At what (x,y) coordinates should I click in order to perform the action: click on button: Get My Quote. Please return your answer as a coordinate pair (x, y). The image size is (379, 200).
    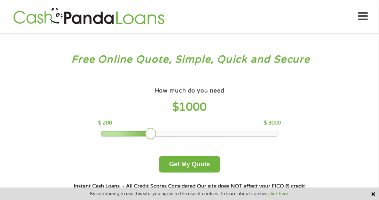
    Looking at the image, I should click on (189, 164).